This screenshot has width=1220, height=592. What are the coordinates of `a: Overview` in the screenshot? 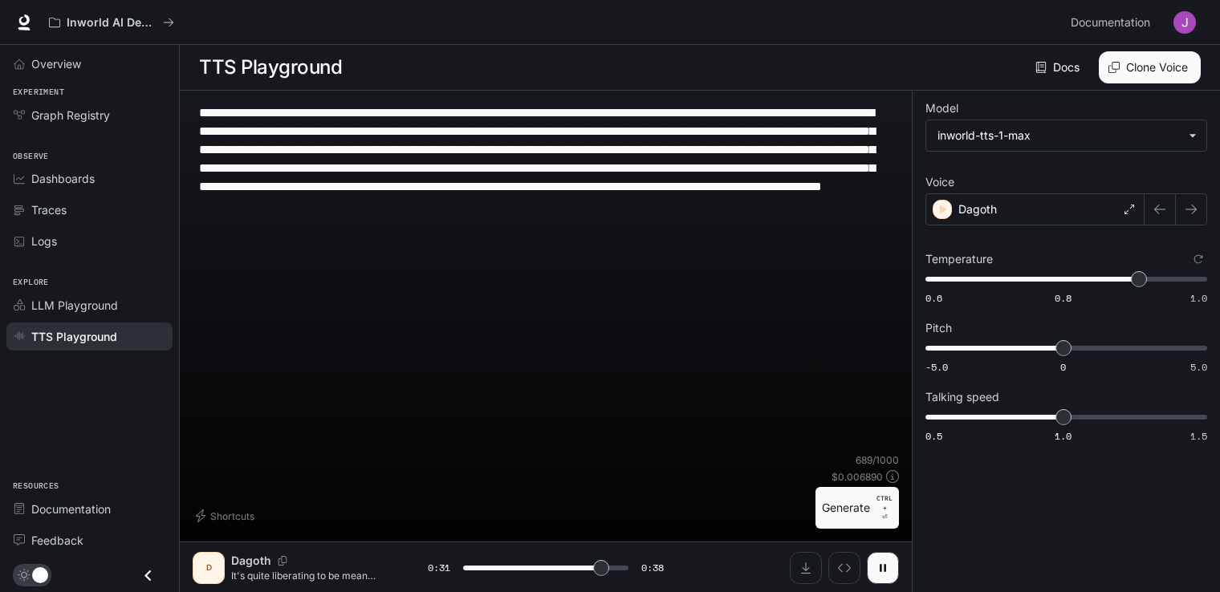 It's located at (89, 63).